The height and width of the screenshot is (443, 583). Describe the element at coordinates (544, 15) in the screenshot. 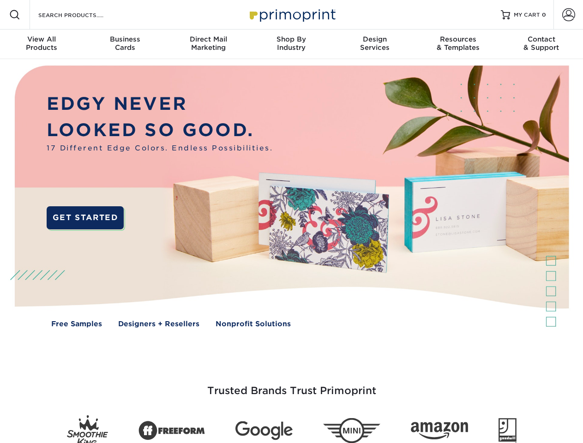

I see `span: 0` at that location.